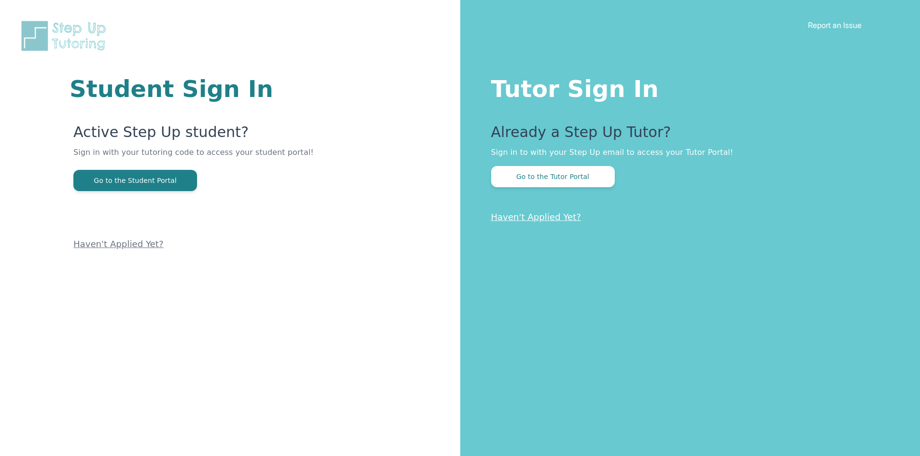  I want to click on h1: Tutor Sign In, so click(686, 87).